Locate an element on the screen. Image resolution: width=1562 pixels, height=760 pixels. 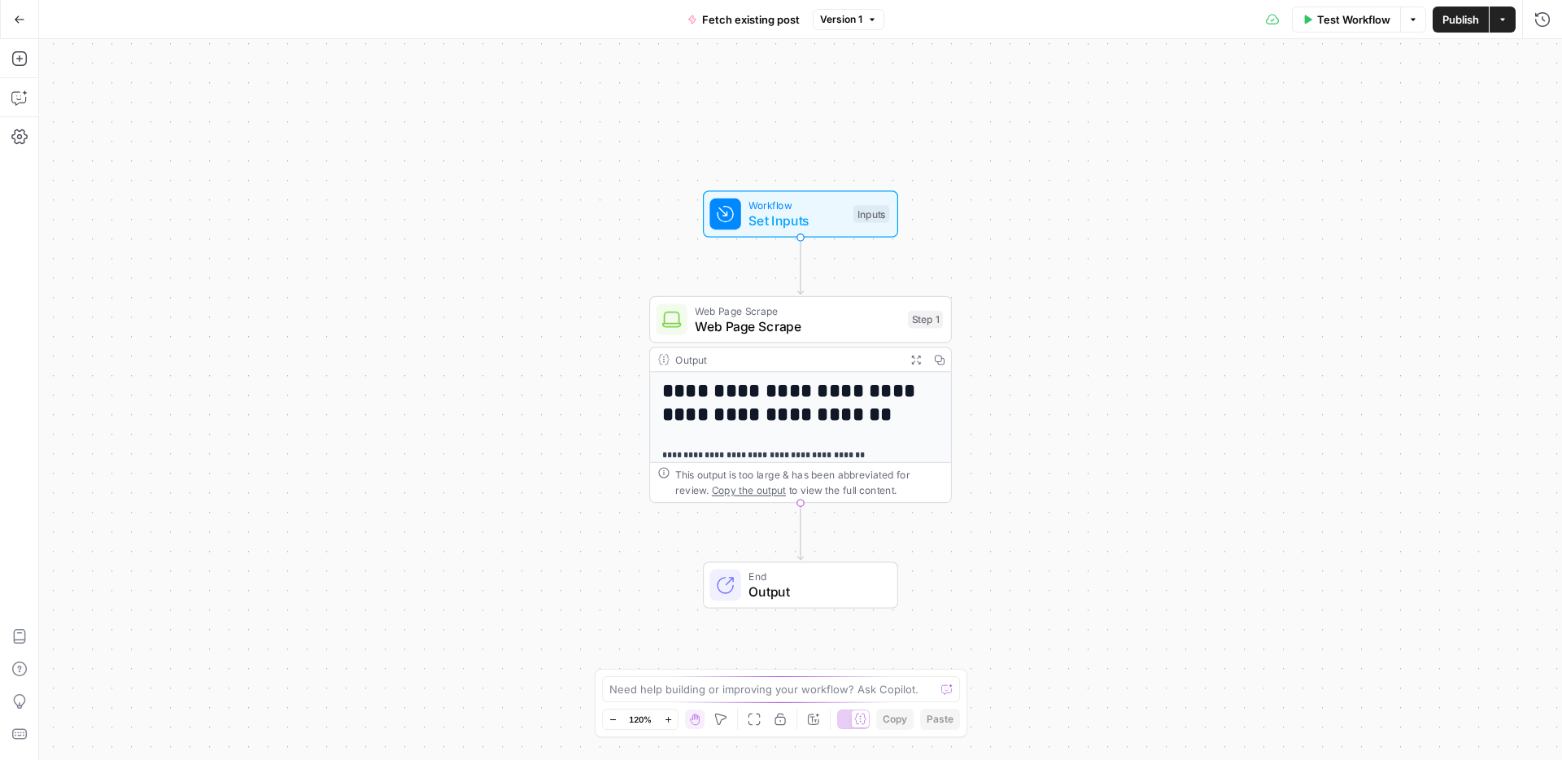
div: EndOutput is located at coordinates (800, 585).